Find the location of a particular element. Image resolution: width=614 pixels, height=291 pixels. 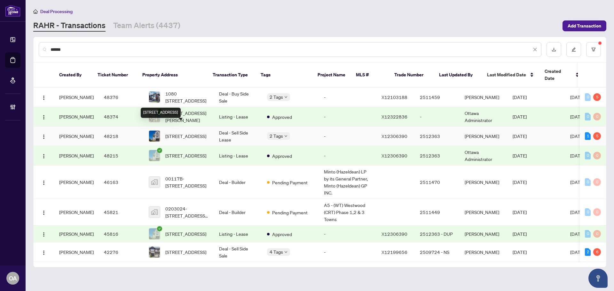

td: 2511449 is located at coordinates (437, 212).